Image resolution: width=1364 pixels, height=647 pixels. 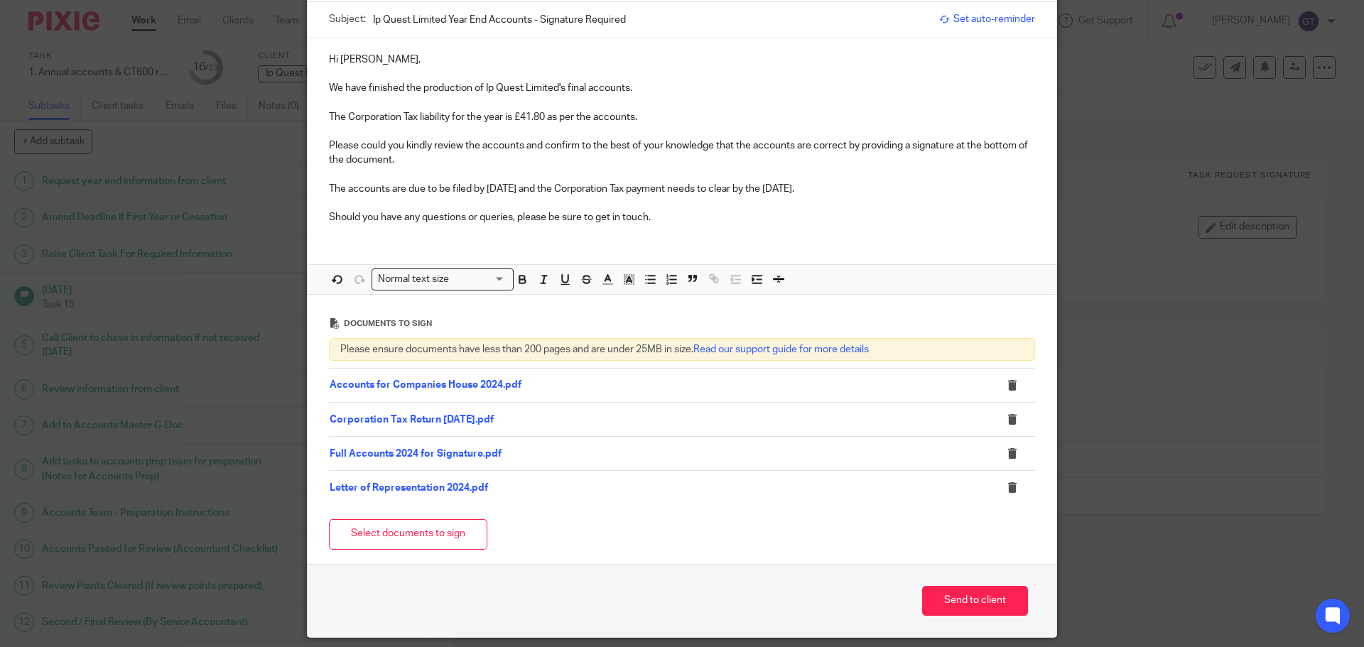 I want to click on div: Please ensure documents have less than 200 pages and are under 25MB in size., so click(x=682, y=350).